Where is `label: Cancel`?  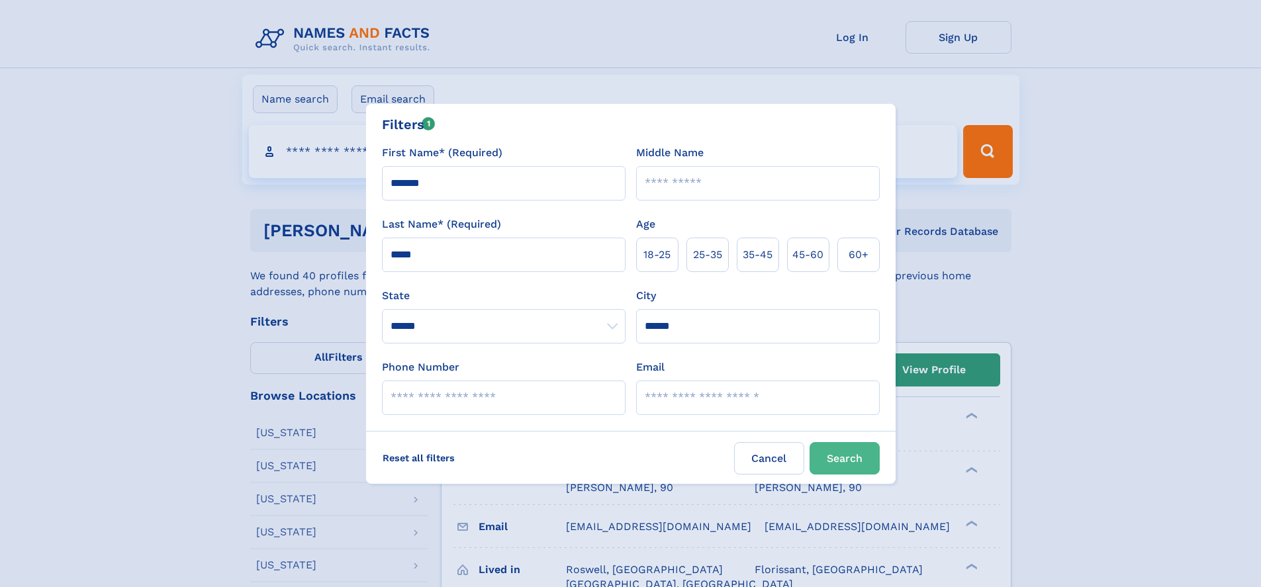 label: Cancel is located at coordinates (769, 458).